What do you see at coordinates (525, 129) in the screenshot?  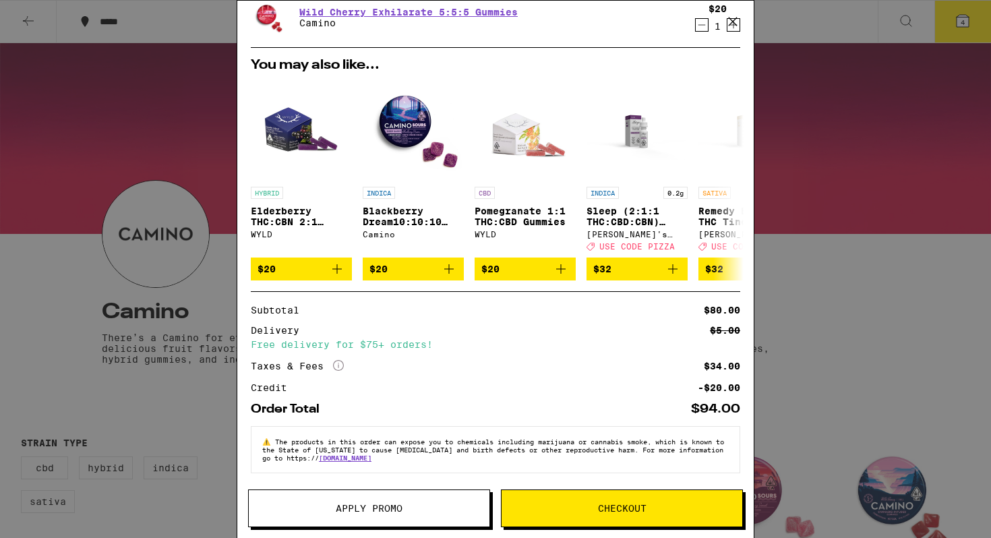 I see `img: WYLD - Pomegranate 1:1 THC:CBD Gummies` at bounding box center [525, 129].